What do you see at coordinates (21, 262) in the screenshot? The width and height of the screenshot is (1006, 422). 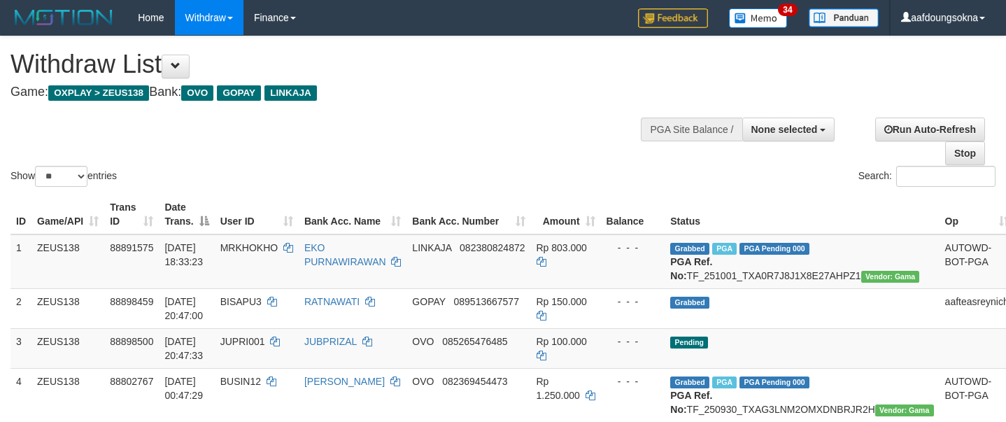 I see `td: 1` at bounding box center [21, 262].